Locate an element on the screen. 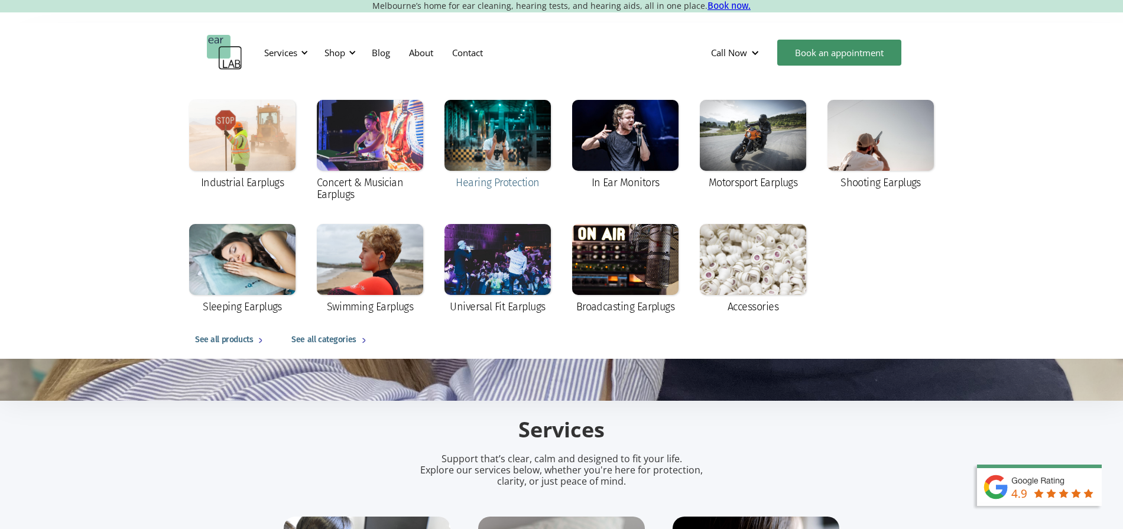 Image resolution: width=1123 pixels, height=529 pixels. a: Shooting Earplugs is located at coordinates (881, 145).